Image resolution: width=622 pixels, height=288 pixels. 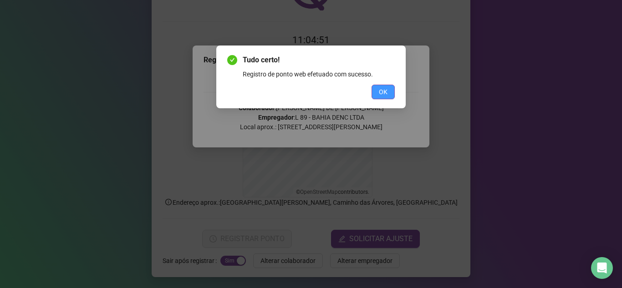 What do you see at coordinates (383, 92) in the screenshot?
I see `button: OK` at bounding box center [383, 92].